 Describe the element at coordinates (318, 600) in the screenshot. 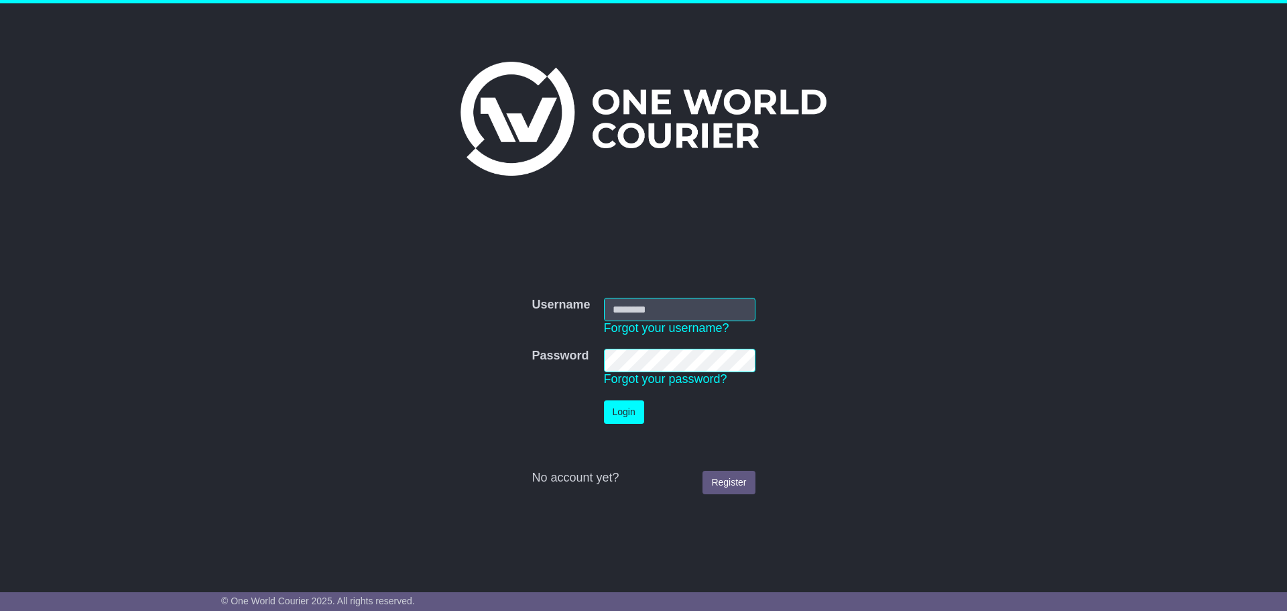

I see `span: © One World Courier 2025. All rights reserved.` at that location.